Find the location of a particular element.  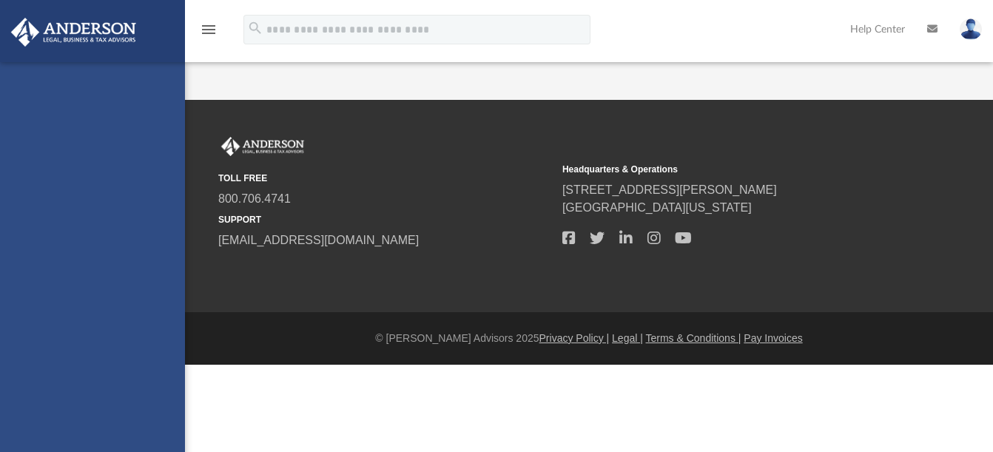

a: 800.706.4741 is located at coordinates (255, 198).